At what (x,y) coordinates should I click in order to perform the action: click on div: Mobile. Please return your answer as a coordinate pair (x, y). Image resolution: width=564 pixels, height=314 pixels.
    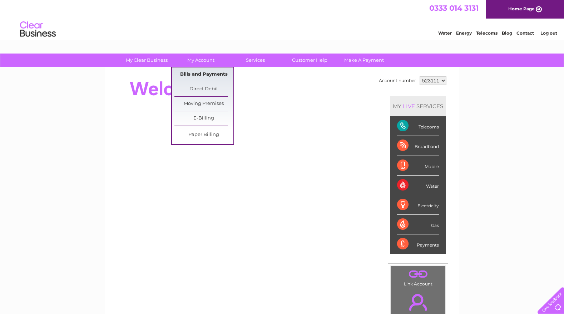
    Looking at the image, I should click on (417, 166).